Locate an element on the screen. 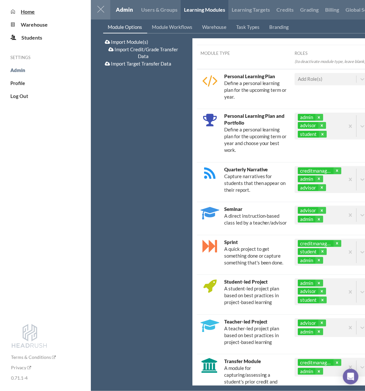  span: Task Types is located at coordinates (248, 27).